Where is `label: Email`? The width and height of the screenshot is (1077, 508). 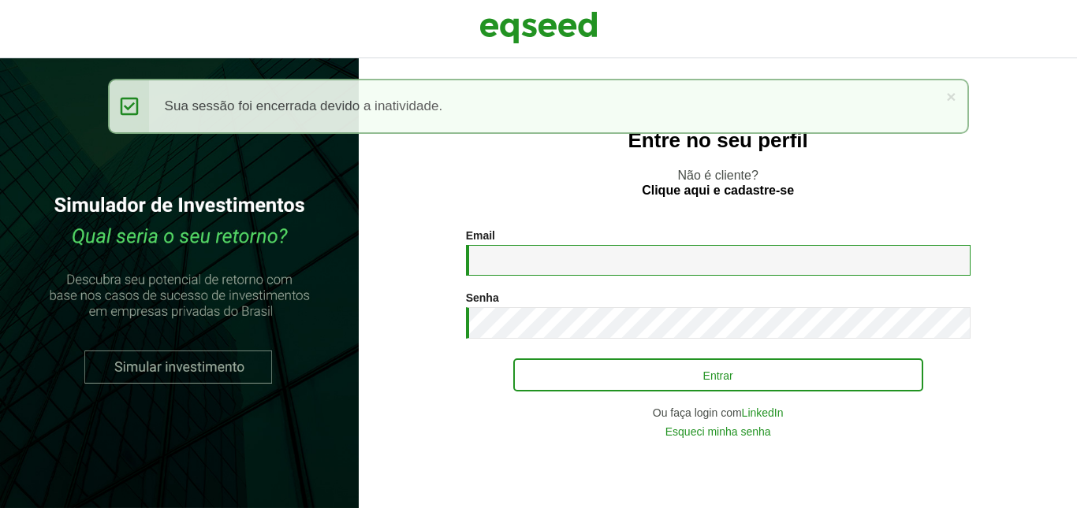
label: Email is located at coordinates (480, 236).